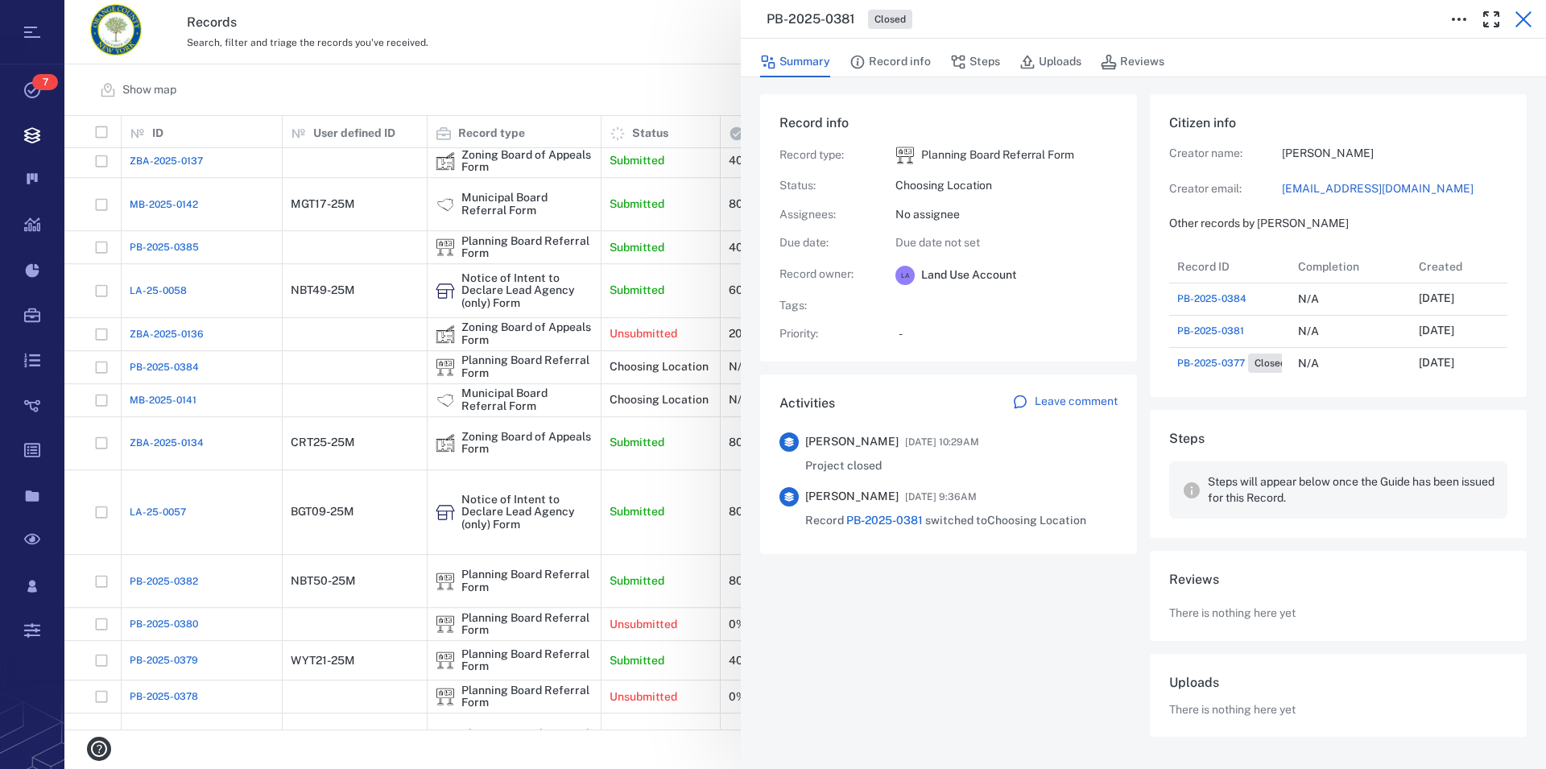  I want to click on h6: Activities, so click(807, 403).